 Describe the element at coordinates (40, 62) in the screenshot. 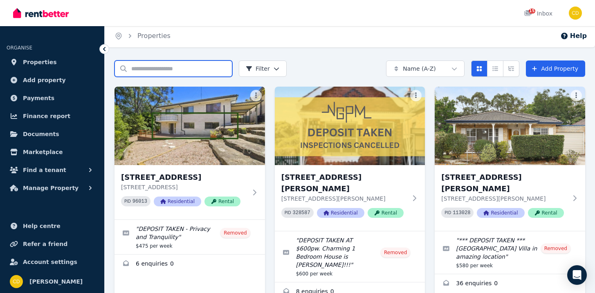

I see `span: Properties` at that location.